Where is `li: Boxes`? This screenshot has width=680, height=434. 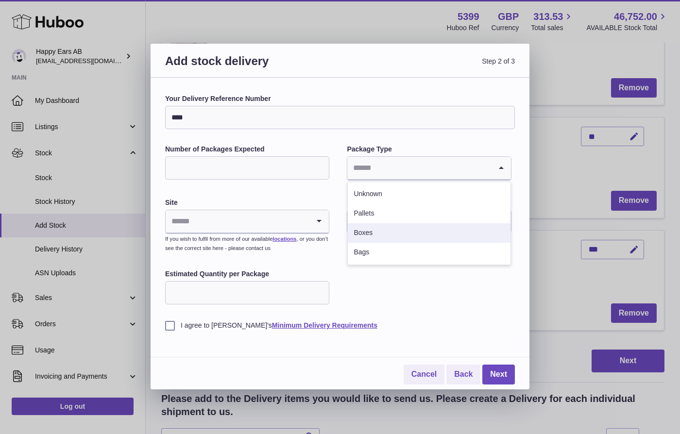 li: Boxes is located at coordinates (429, 233).